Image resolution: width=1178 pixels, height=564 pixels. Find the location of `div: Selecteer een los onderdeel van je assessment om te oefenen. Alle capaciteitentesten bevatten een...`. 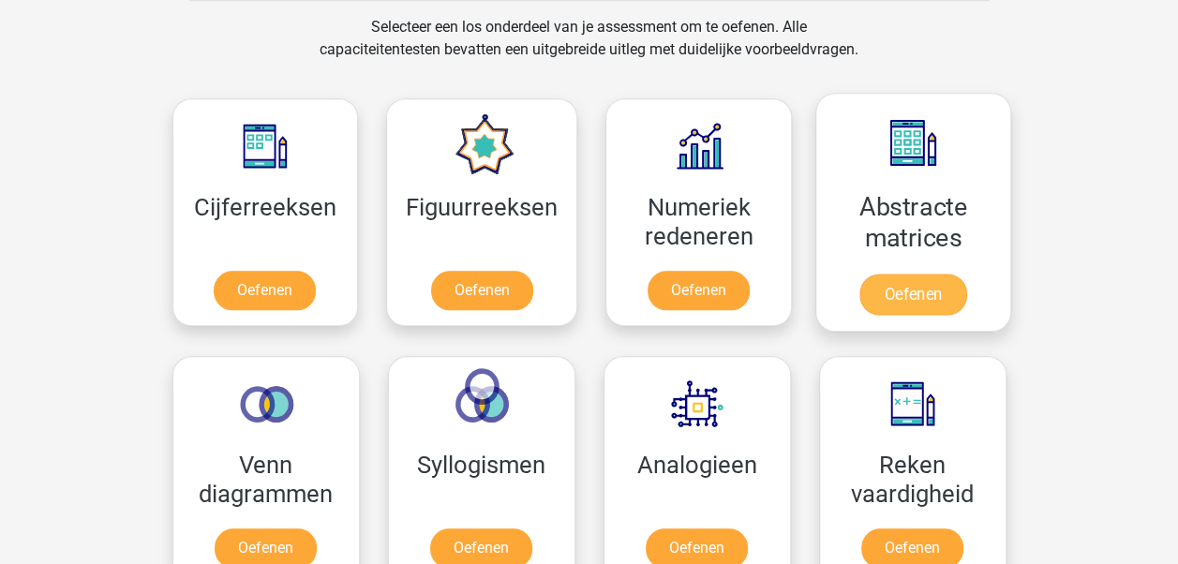

div: Selecteer een los onderdeel van je assessment om te oefenen. Alle capaciteitentesten bevatten een... is located at coordinates (588, 50).